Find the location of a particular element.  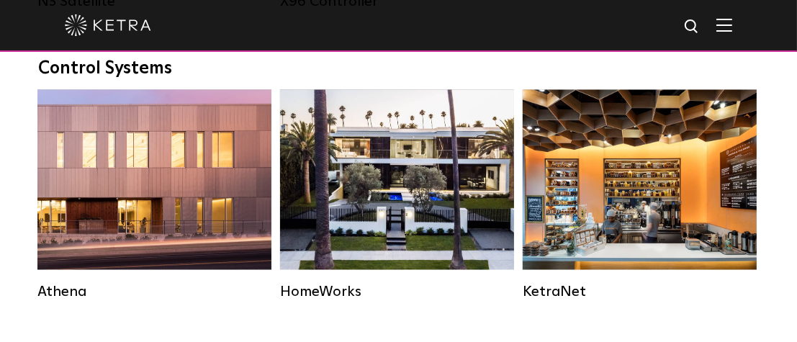

div: Athena is located at coordinates (154, 292).